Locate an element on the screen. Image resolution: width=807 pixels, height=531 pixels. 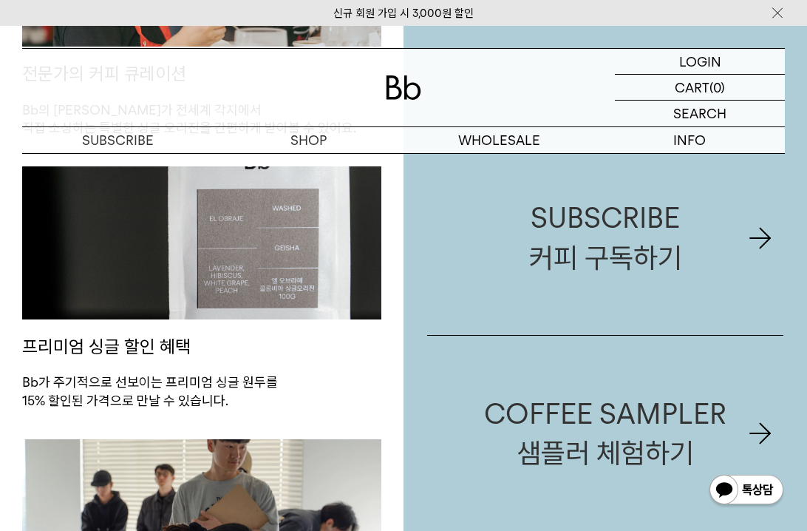
img: 더 가까운 커피 가이드 is located at coordinates (202, 243).